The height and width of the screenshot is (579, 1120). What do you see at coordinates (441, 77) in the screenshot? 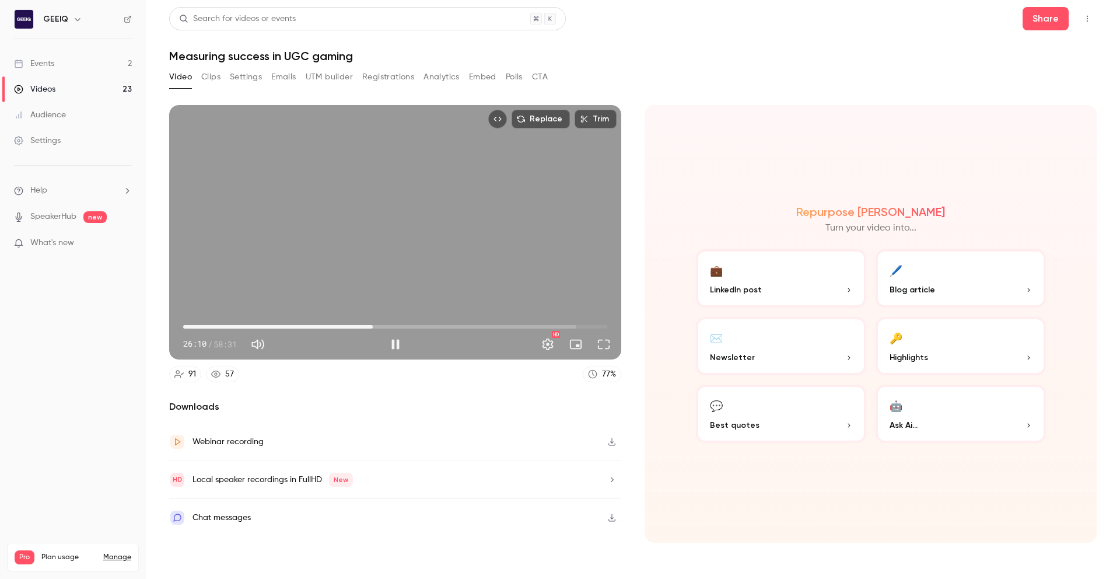
I see `button: Analytics` at bounding box center [441, 77].